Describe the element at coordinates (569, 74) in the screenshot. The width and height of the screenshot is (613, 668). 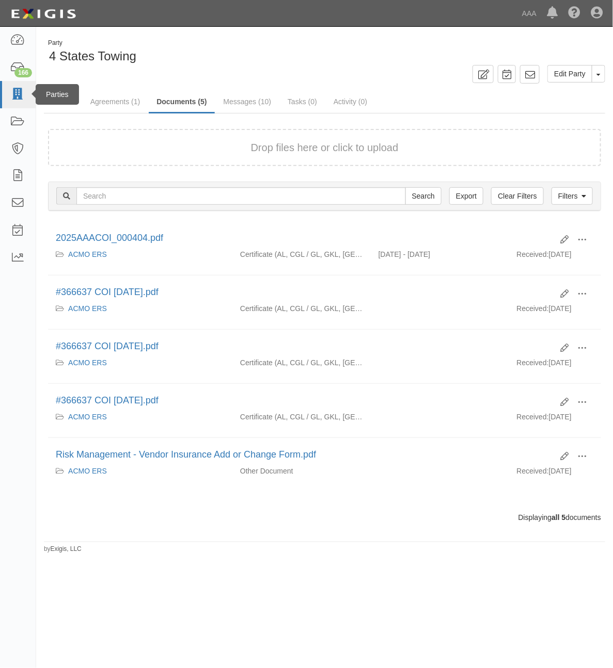
I see `a: Edit Party` at that location.